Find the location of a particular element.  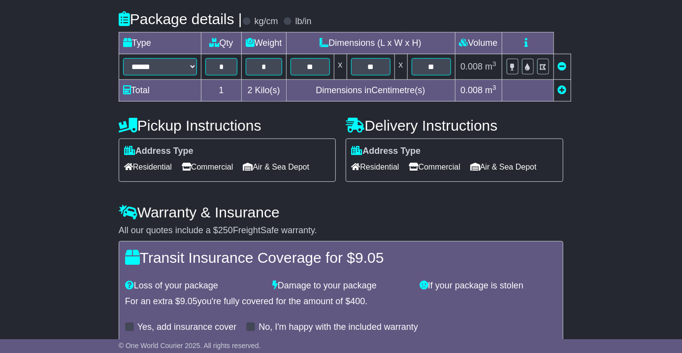

td: Dimensions (L x W x H) is located at coordinates (370, 43).